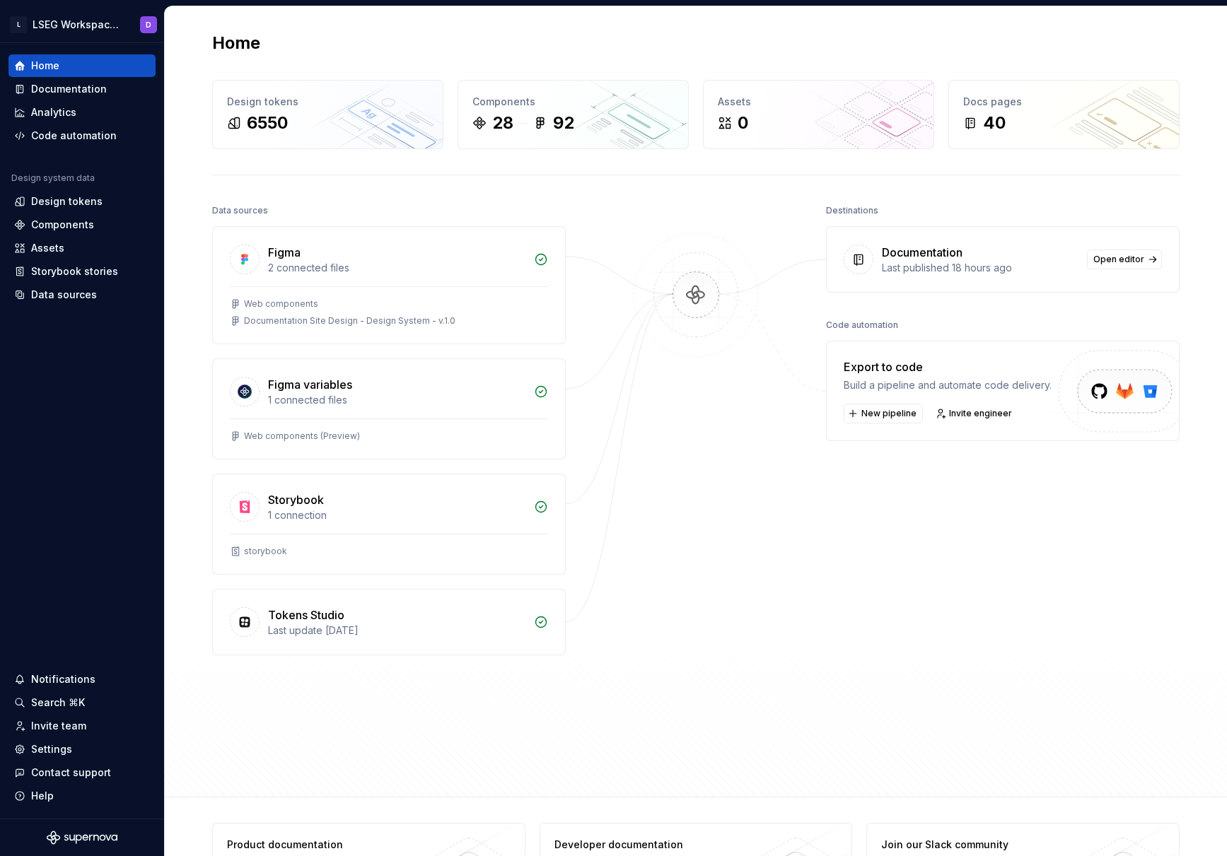 This screenshot has height=856, width=1227. I want to click on button: Help, so click(82, 796).